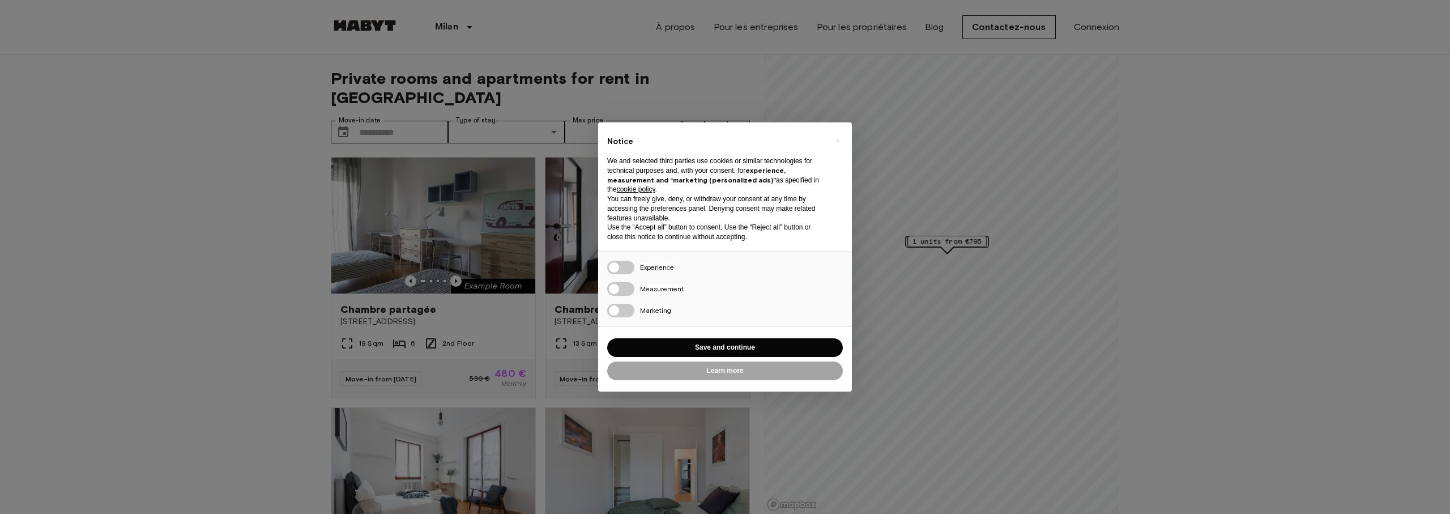 Image resolution: width=1450 pixels, height=514 pixels. I want to click on p: You can freely give, deny, or withdraw your consent at any time by accessing the preferences pane..., so click(716, 208).